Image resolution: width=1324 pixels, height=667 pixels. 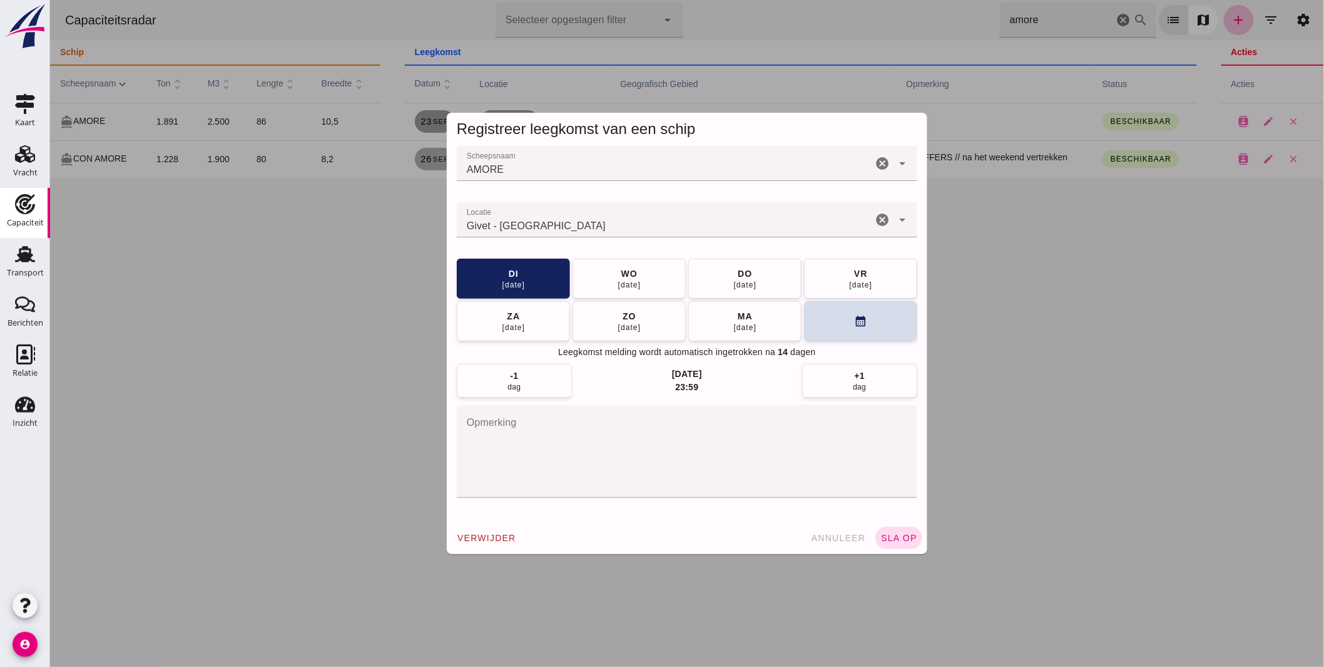 I want to click on div: Transport, so click(x=25, y=272).